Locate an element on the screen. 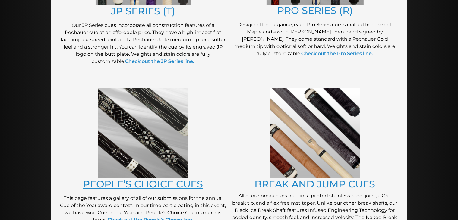 The image size is (458, 220). a: PEOPLE’S CHOICE CUES is located at coordinates (143, 184).